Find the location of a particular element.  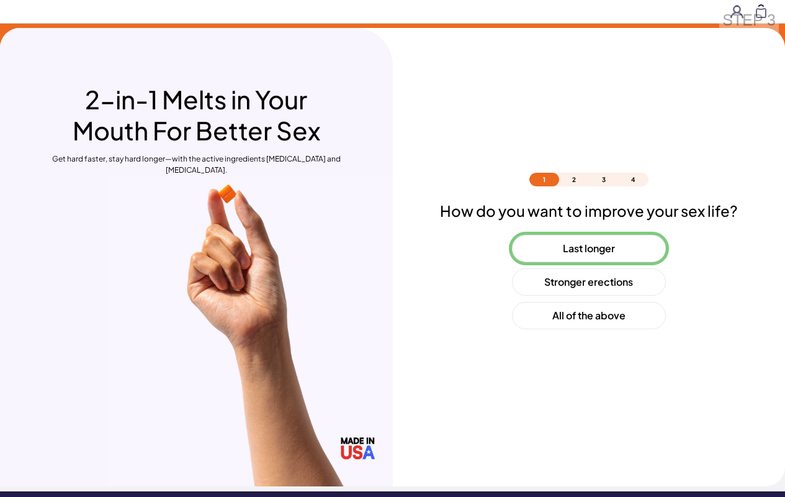

button: Last longer is located at coordinates (589, 248).